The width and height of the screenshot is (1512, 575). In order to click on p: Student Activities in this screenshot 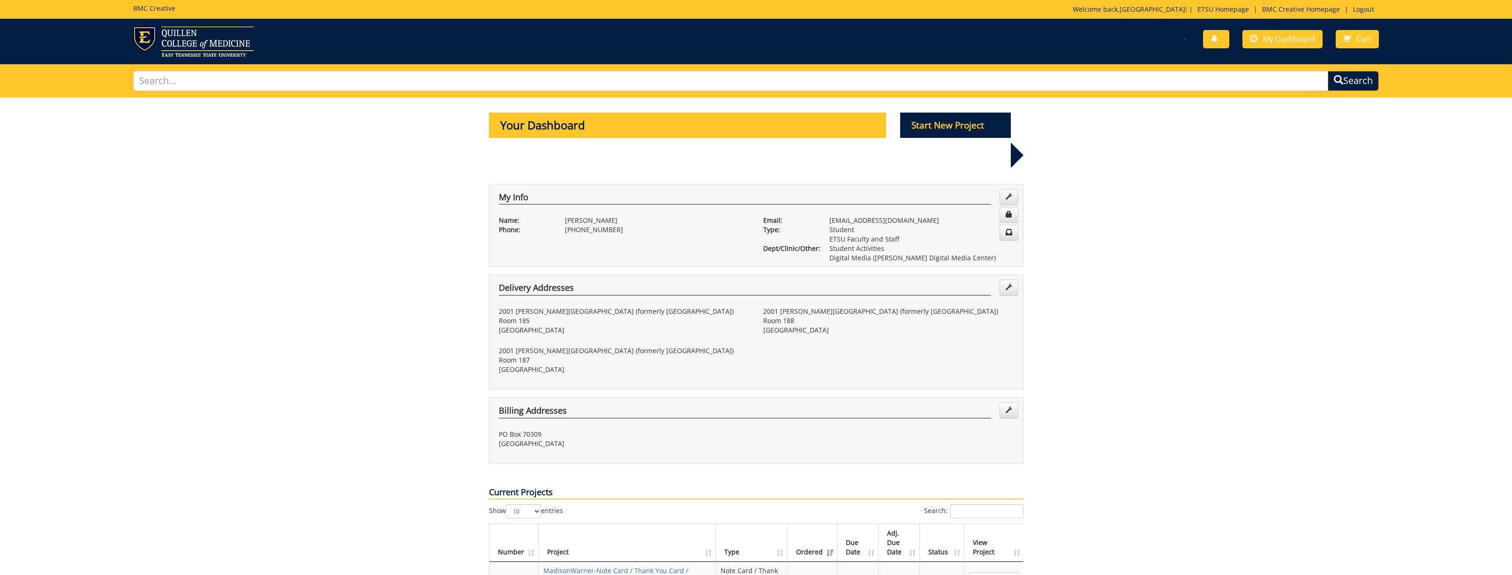, I will do `click(921, 248)`.